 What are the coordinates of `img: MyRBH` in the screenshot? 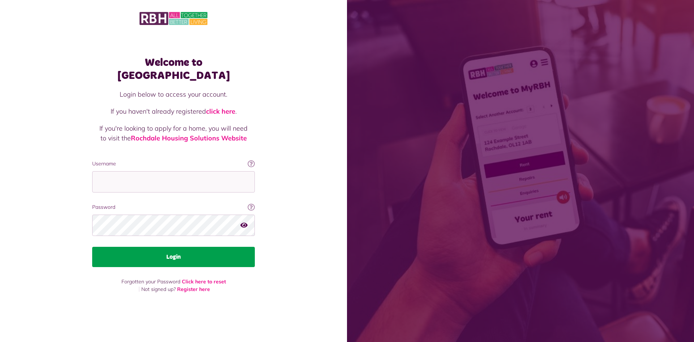 It's located at (174, 18).